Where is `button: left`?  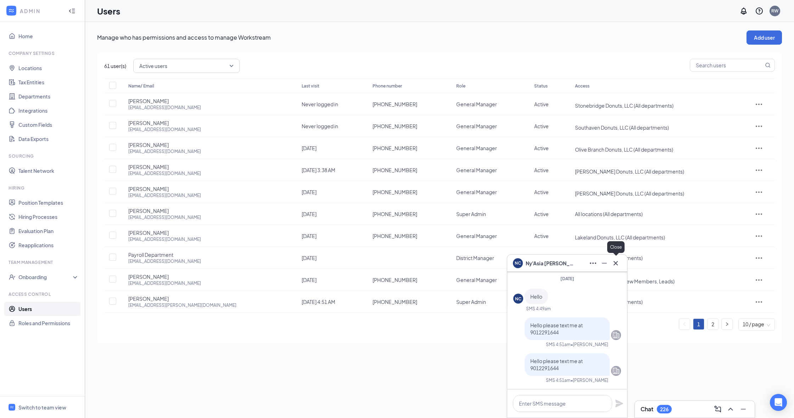
button: left is located at coordinates (684, 324).